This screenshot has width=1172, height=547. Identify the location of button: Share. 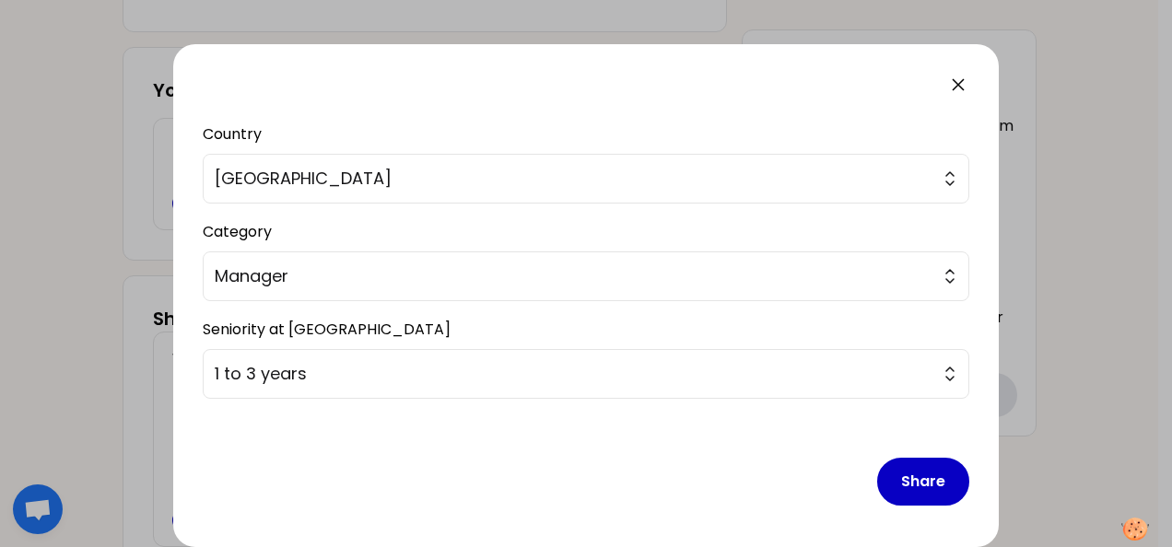
(923, 482).